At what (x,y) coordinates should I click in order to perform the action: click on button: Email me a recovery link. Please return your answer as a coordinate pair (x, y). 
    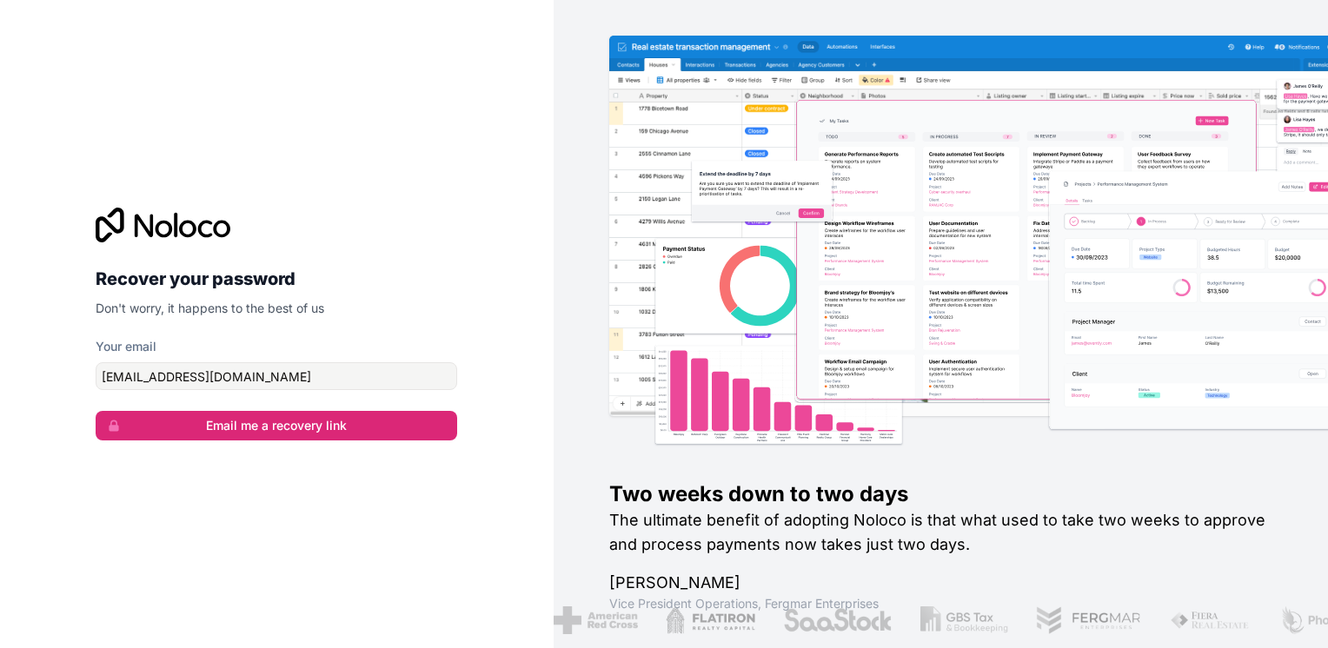
    Looking at the image, I should click on (276, 426).